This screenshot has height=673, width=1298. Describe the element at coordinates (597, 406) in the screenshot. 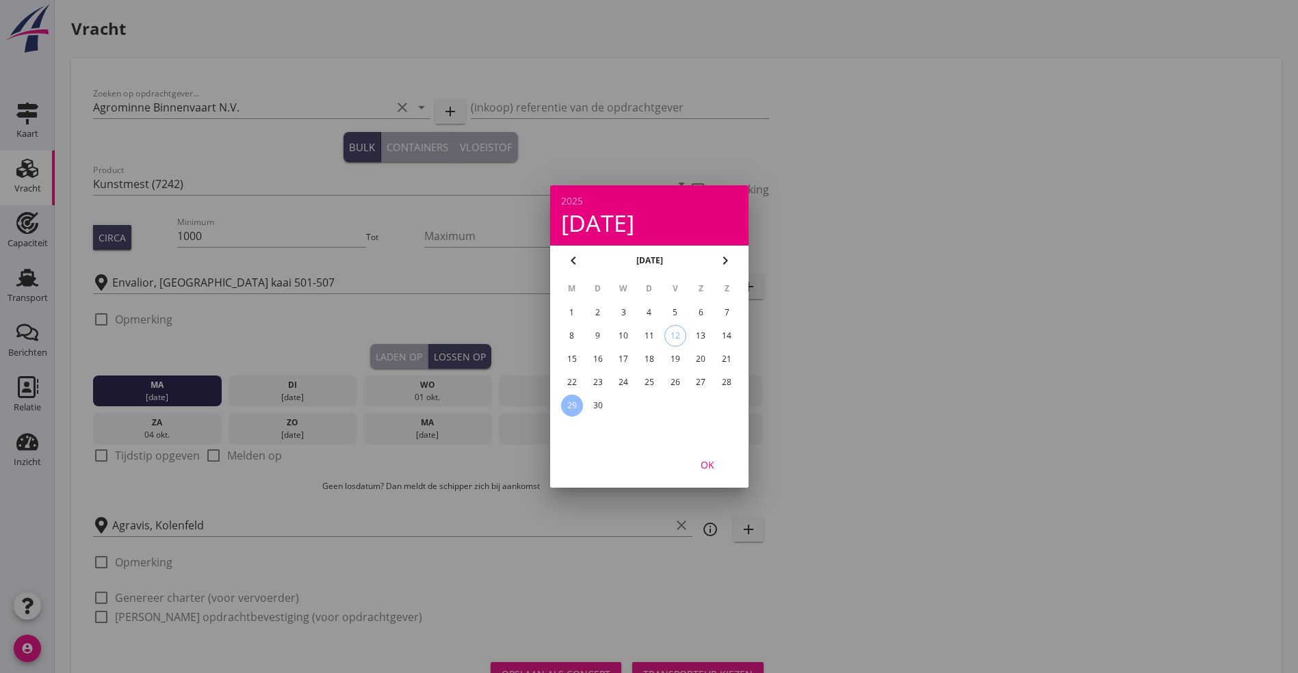

I see `div: 30` at that location.